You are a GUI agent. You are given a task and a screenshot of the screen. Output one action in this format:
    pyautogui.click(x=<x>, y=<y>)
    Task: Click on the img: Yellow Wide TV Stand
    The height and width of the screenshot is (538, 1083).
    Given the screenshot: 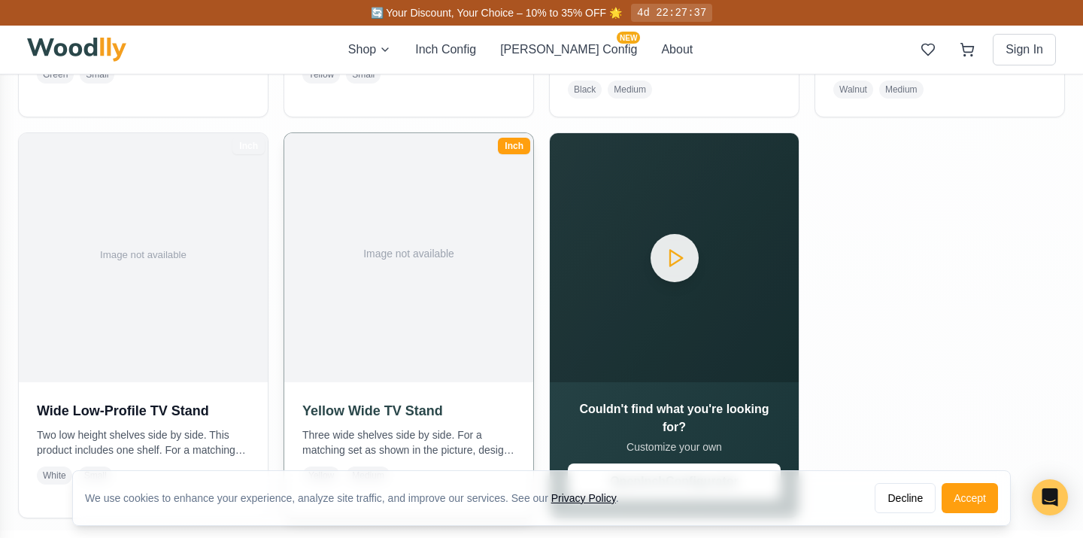 What is the action you would take?
    pyautogui.click(x=409, y=258)
    